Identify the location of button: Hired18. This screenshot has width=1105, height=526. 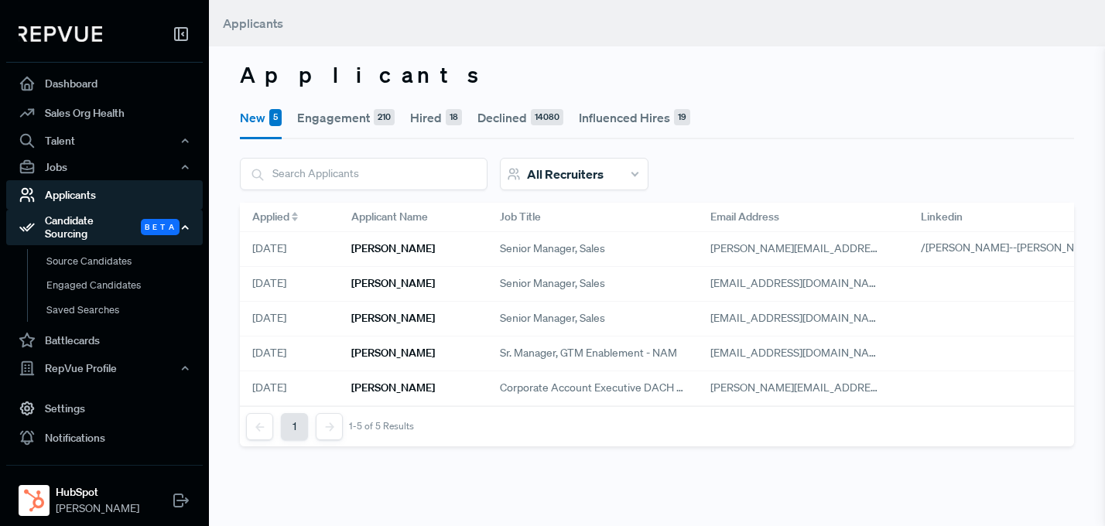
(436, 118).